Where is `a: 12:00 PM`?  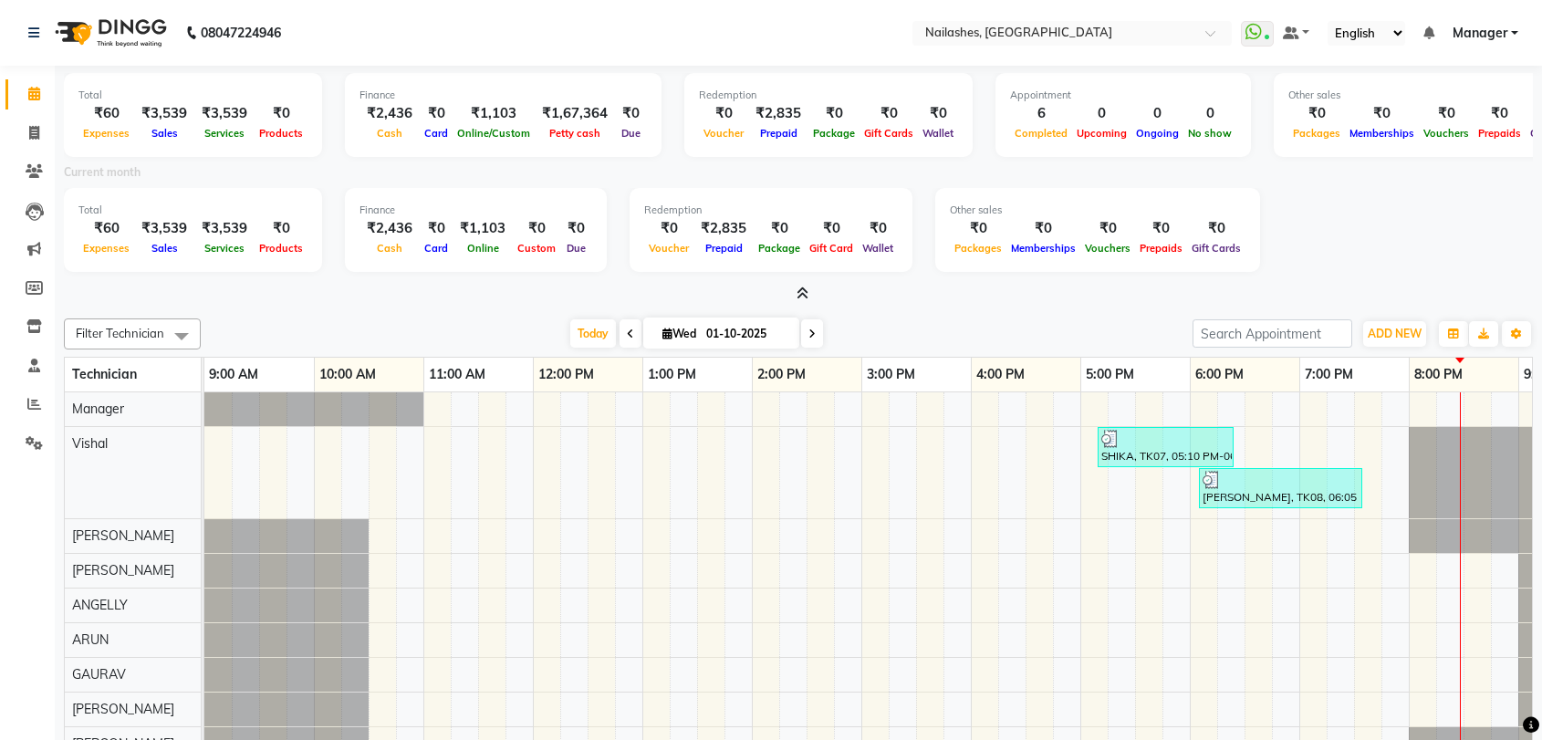
a: 12:00 PM is located at coordinates (566, 374).